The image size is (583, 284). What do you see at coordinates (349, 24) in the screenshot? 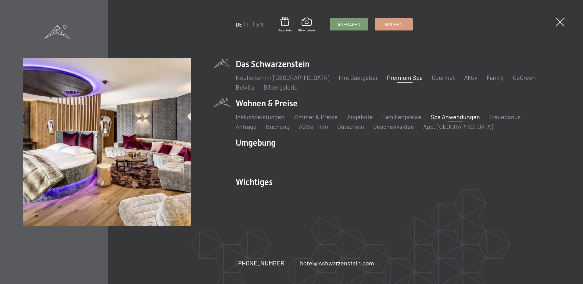
I see `a: Anfragen` at bounding box center [349, 24].